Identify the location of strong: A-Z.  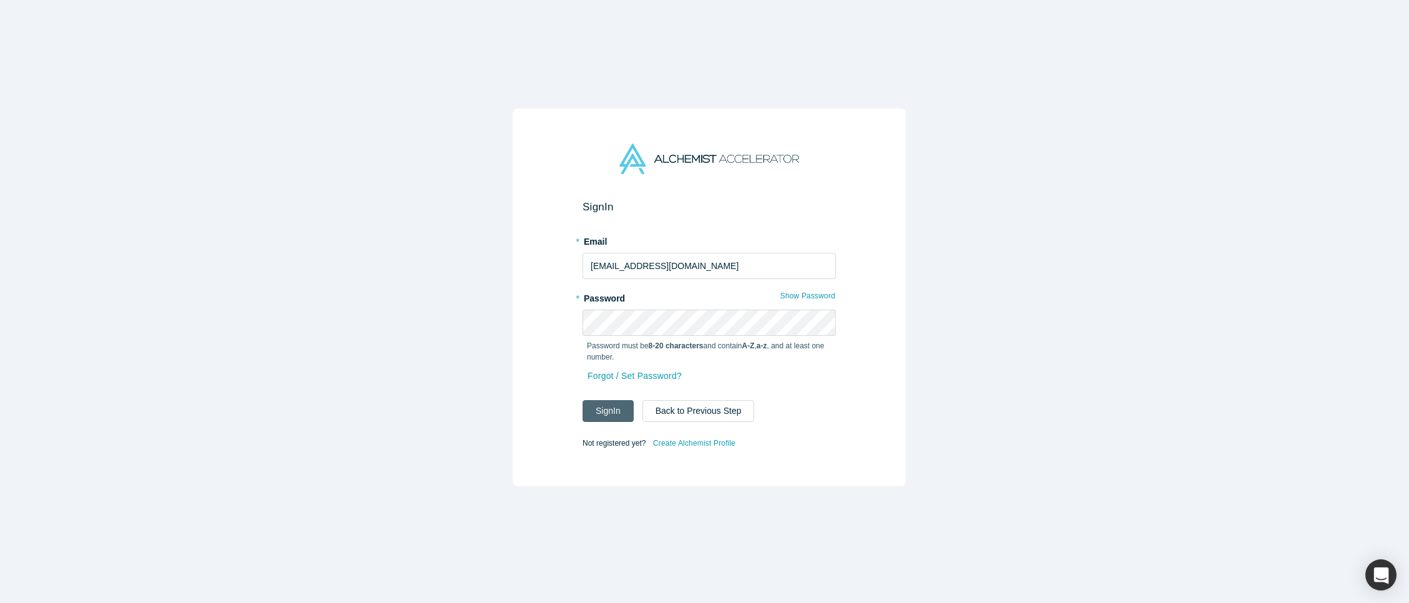
(748, 346).